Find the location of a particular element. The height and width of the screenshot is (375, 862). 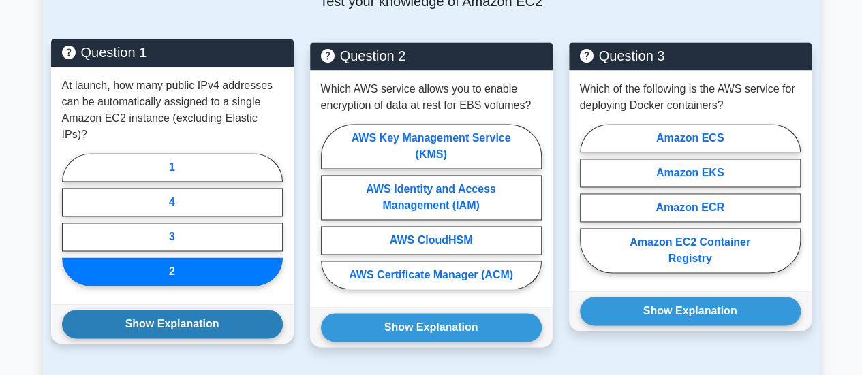

label: 3 is located at coordinates (172, 237).